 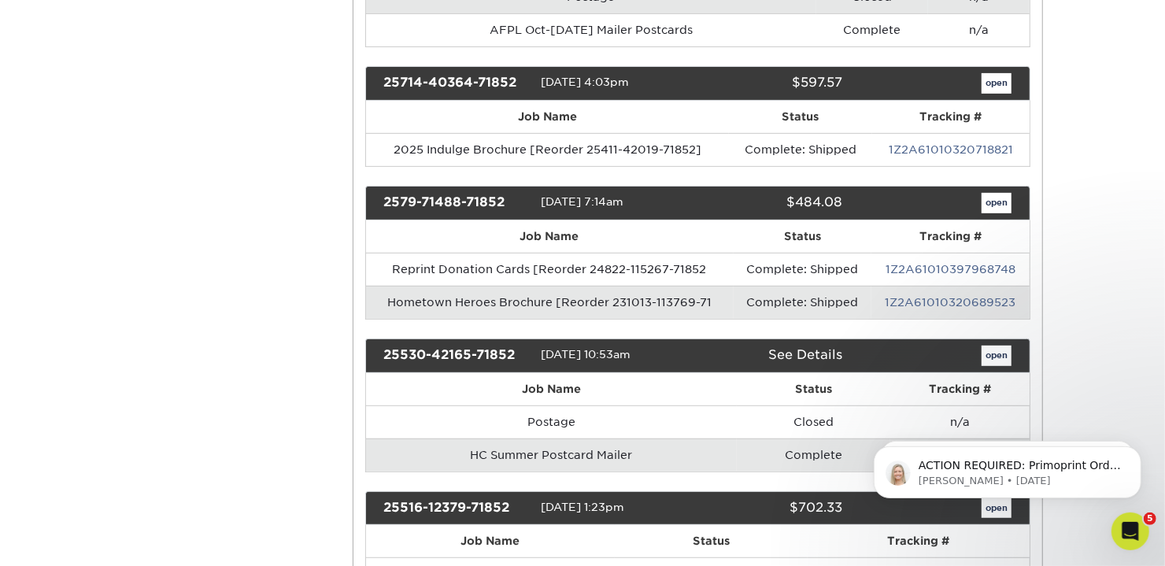 What do you see at coordinates (457, 203) in the screenshot?
I see `div: 2579-71488-71852` at bounding box center [457, 203].